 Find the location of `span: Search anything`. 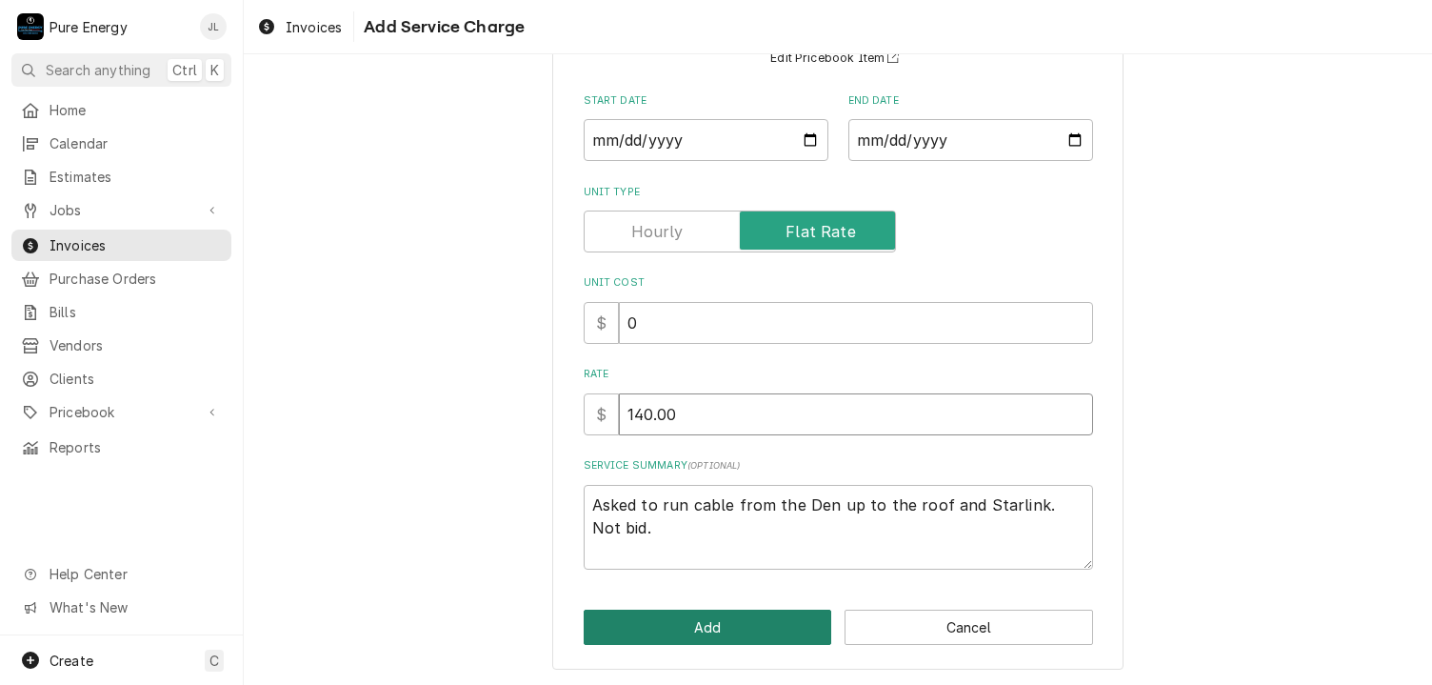

span: Search anything is located at coordinates (98, 69).